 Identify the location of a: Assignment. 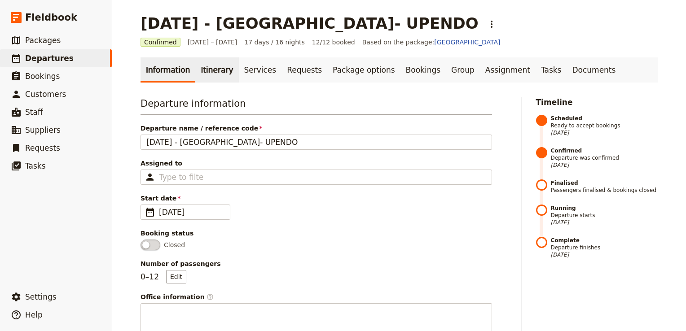
(507, 70).